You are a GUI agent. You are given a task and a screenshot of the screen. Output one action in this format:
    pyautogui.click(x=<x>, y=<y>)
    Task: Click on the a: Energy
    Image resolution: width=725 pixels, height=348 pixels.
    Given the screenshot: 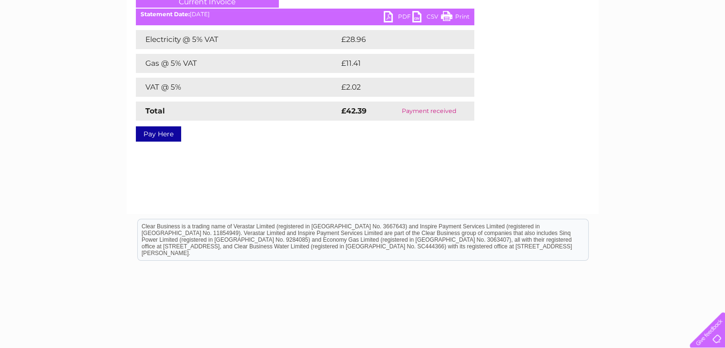 What is the action you would take?
    pyautogui.click(x=591, y=44)
    